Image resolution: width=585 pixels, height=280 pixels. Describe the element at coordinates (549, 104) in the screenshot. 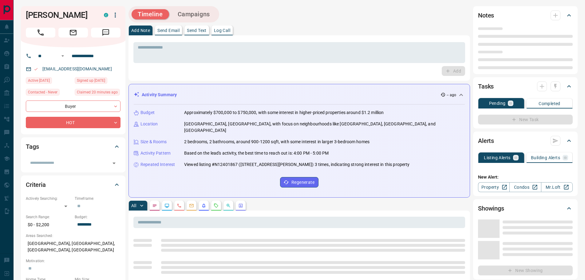

I see `p: Completed` at that location.